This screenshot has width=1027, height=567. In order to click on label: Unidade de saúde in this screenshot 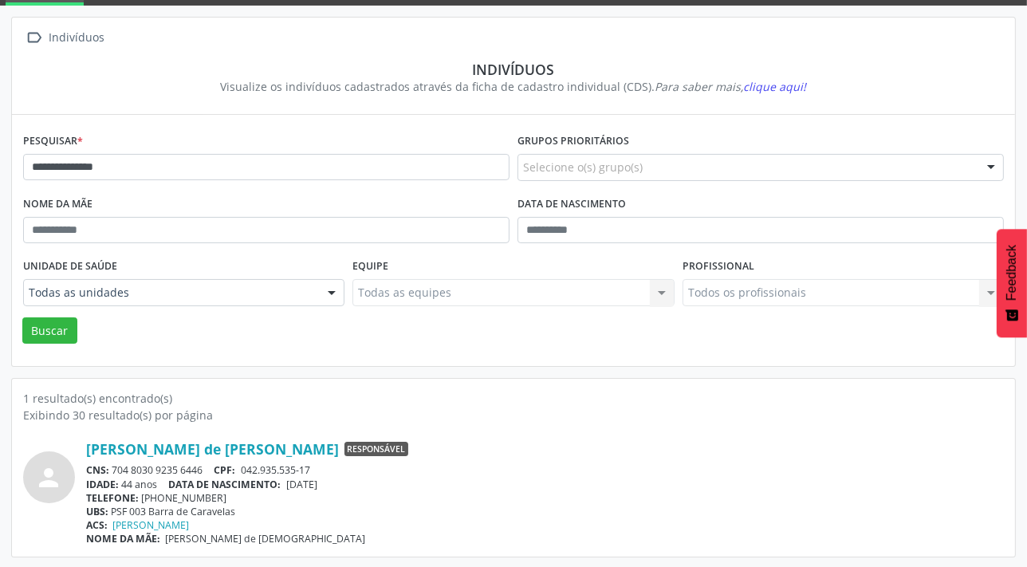, I will do `click(70, 266)`.